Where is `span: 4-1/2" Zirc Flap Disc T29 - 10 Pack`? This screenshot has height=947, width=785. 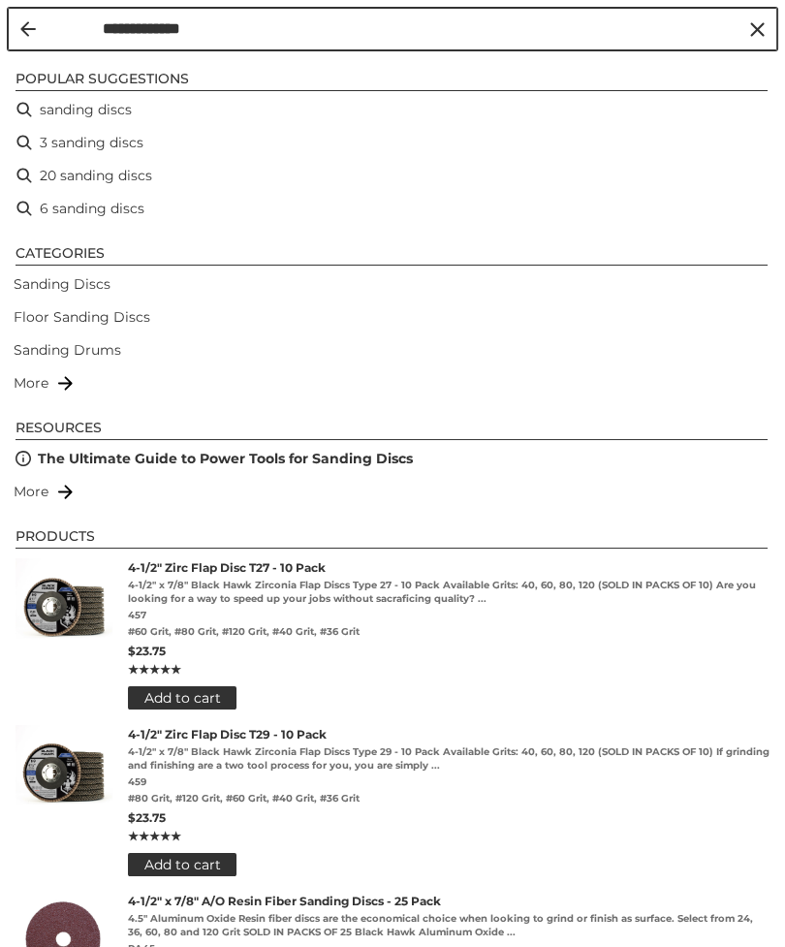 span: 4-1/2" Zirc Flap Disc T29 - 10 Pack is located at coordinates (449, 735).